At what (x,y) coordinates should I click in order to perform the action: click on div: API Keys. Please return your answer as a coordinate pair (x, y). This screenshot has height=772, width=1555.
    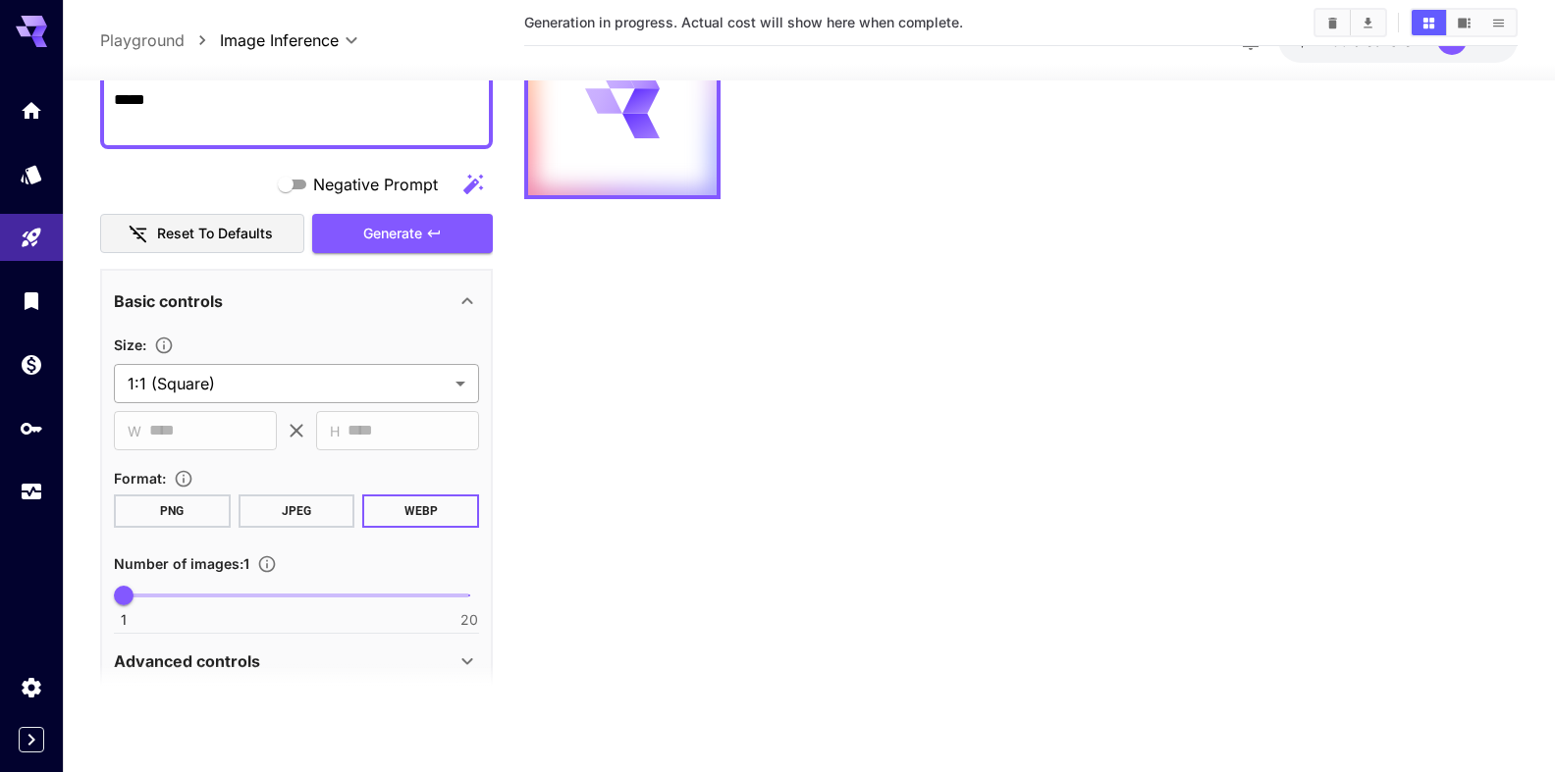
    Looking at the image, I should click on (31, 428).